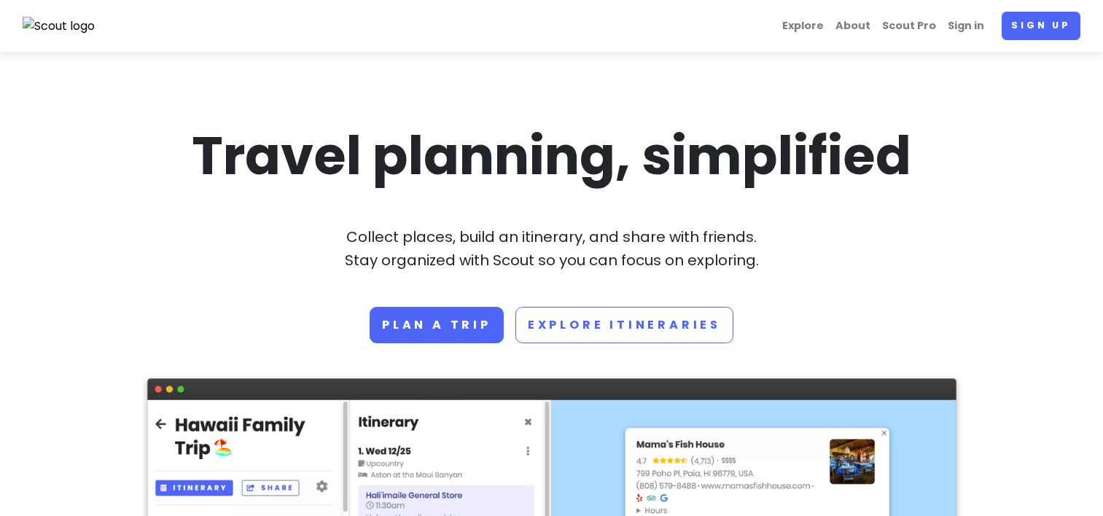  What do you see at coordinates (966, 26) in the screenshot?
I see `a: Sign in` at bounding box center [966, 26].